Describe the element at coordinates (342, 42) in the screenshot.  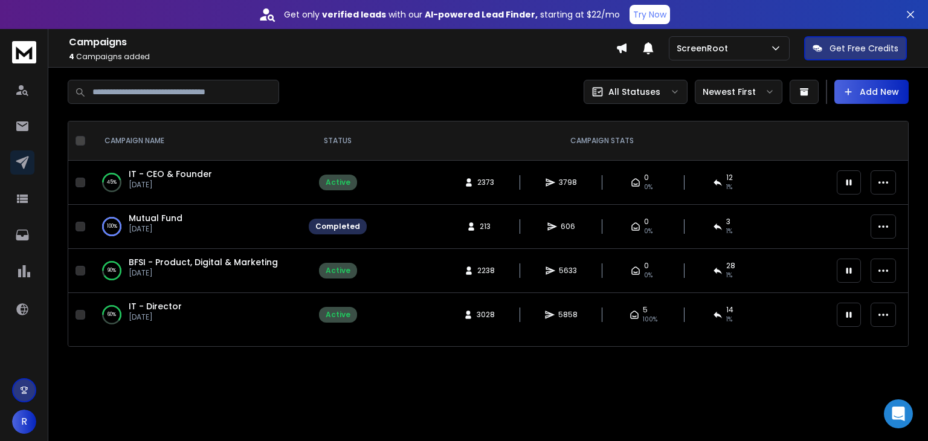
I see `h1: Campaigns` at that location.